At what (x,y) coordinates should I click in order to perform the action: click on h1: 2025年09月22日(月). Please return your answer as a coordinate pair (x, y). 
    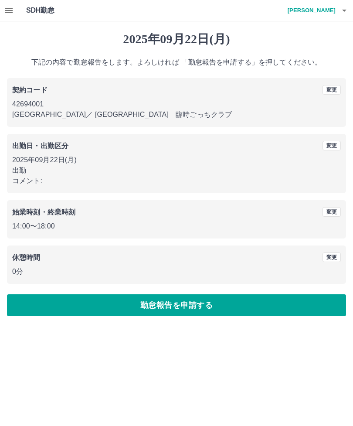
    Looking at the image, I should click on (176, 39).